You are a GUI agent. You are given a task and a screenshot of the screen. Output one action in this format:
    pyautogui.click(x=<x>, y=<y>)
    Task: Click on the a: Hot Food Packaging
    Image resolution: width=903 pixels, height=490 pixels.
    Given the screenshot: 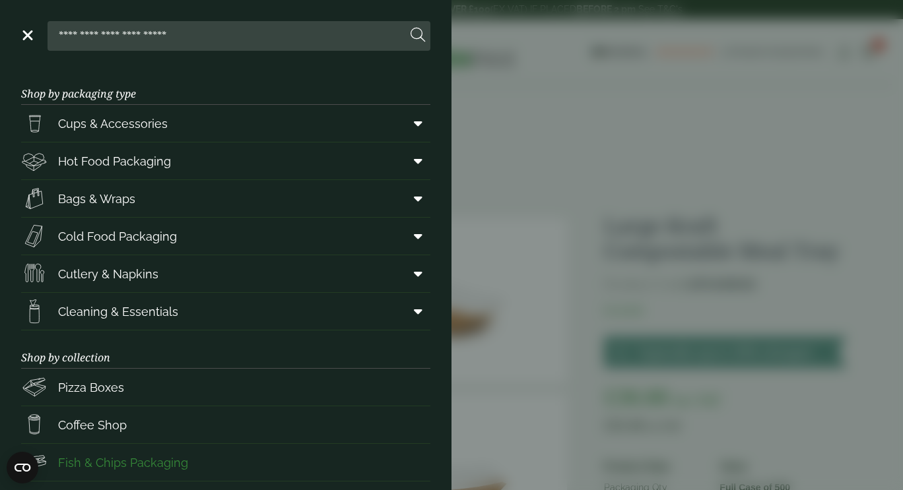 What is the action you would take?
    pyautogui.click(x=226, y=161)
    